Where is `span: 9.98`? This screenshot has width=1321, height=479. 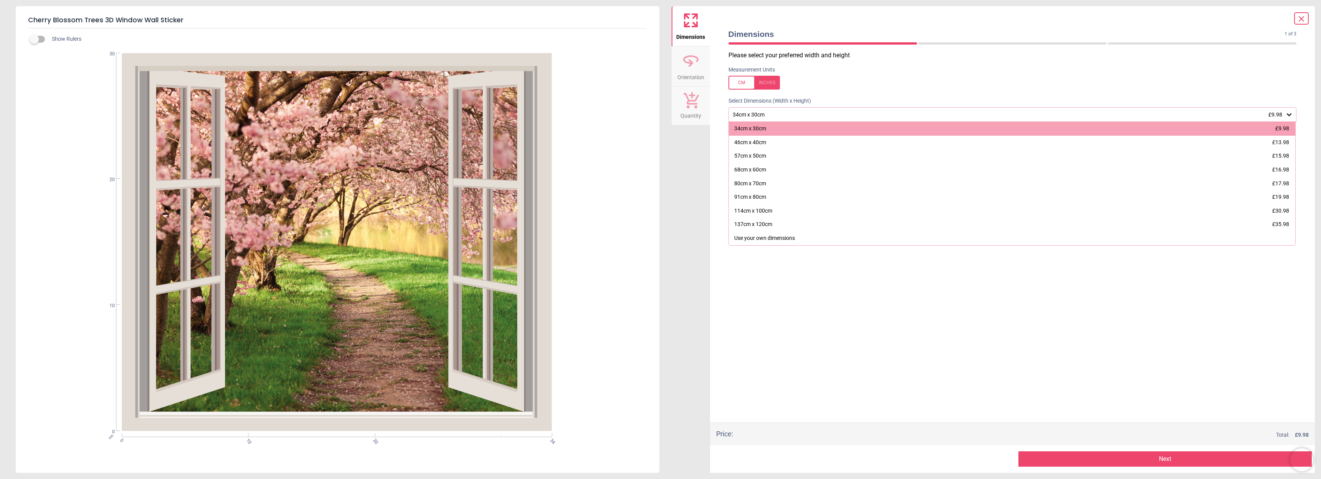
span: 9.98 is located at coordinates (1304, 434).